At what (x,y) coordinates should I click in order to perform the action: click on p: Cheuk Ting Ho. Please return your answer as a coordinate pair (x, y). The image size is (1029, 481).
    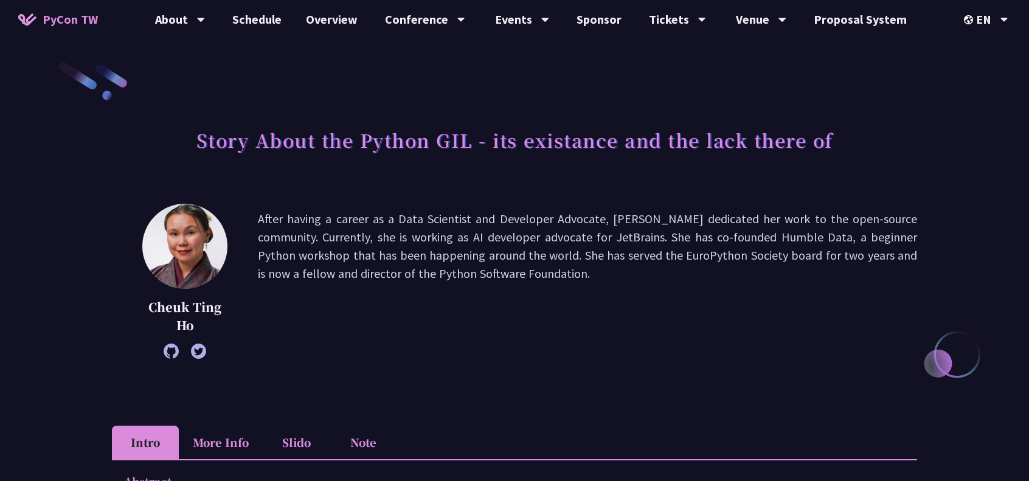
    Looking at the image, I should click on (185, 316).